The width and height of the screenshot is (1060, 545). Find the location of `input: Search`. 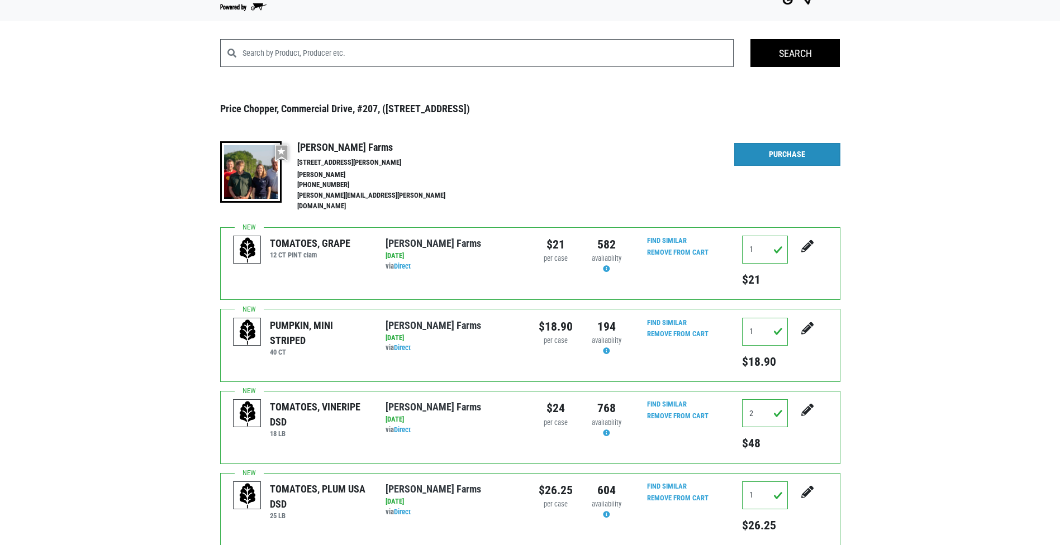

input: Search is located at coordinates (795, 53).